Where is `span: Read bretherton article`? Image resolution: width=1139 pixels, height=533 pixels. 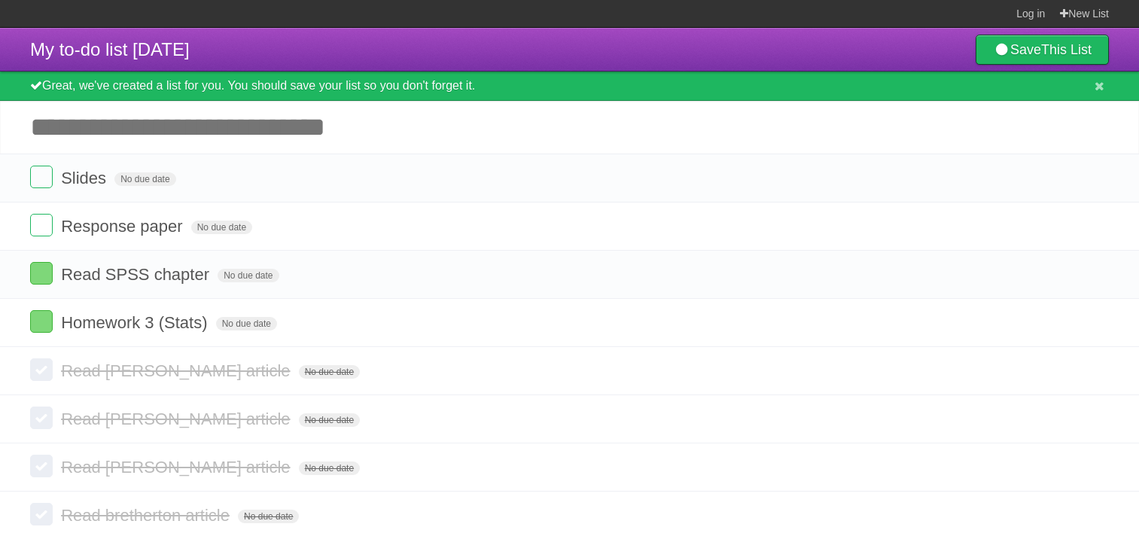 span: Read bretherton article is located at coordinates (147, 515).